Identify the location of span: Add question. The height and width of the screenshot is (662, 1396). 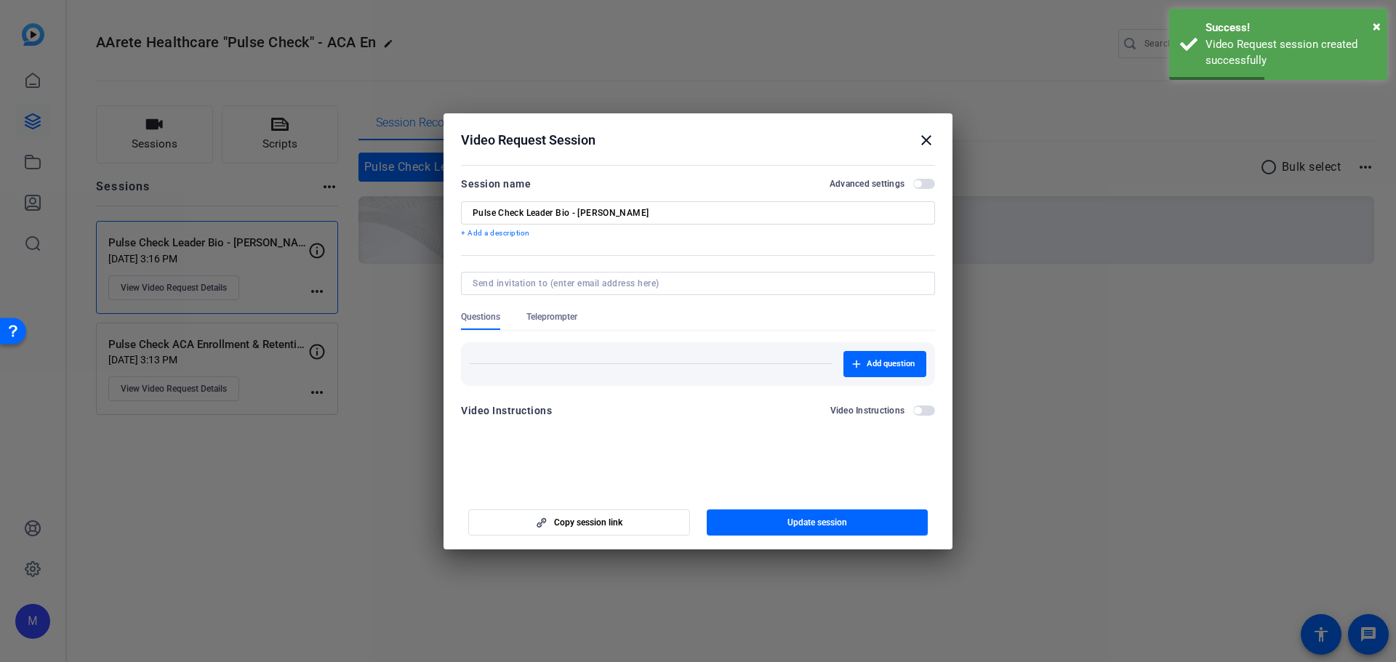
(891, 364).